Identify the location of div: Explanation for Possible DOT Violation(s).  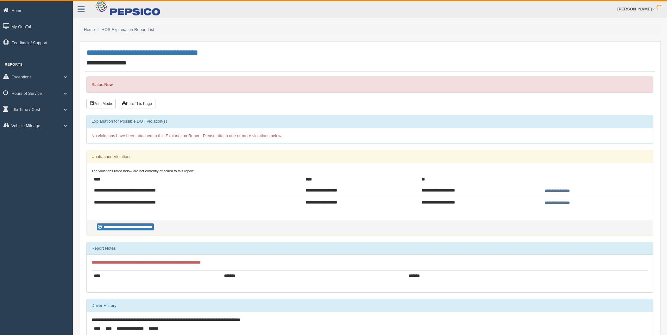
(370, 122).